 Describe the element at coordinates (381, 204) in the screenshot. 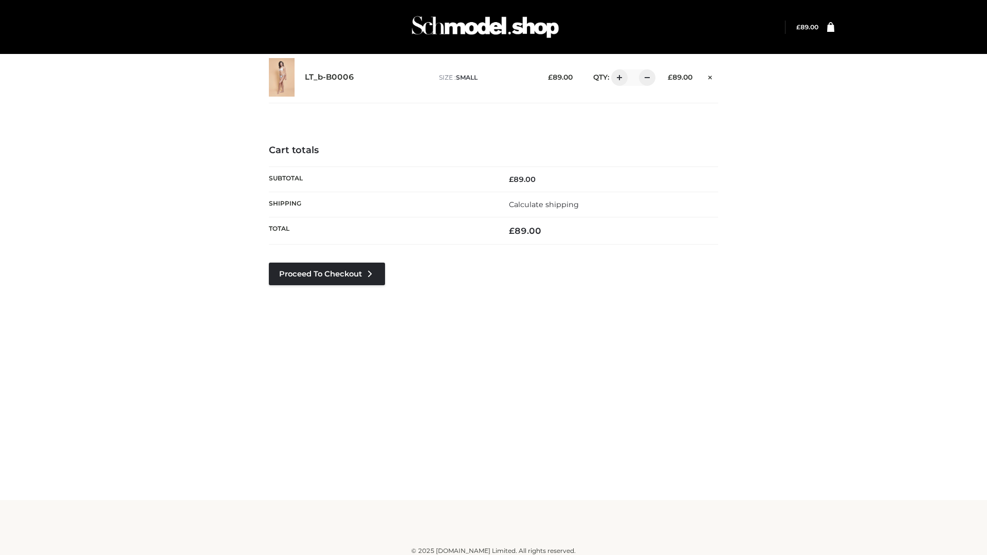

I see `th: Shipping` at that location.